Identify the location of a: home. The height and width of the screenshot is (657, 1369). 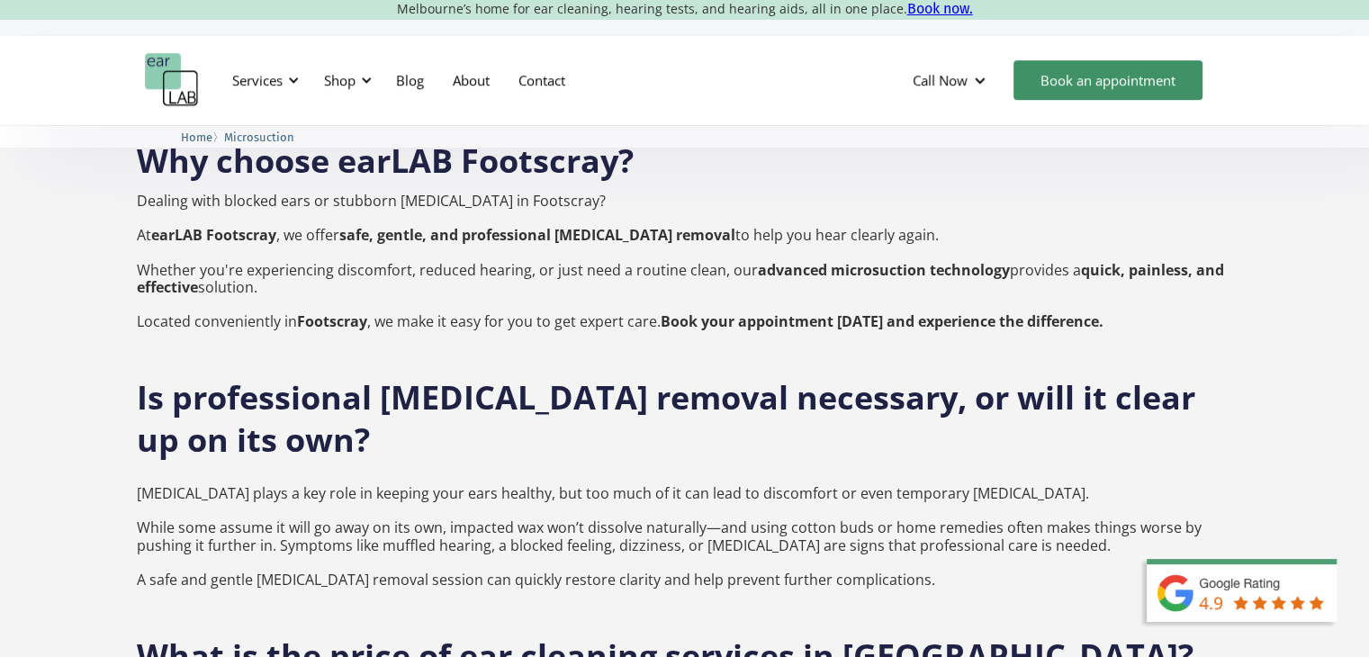
(172, 80).